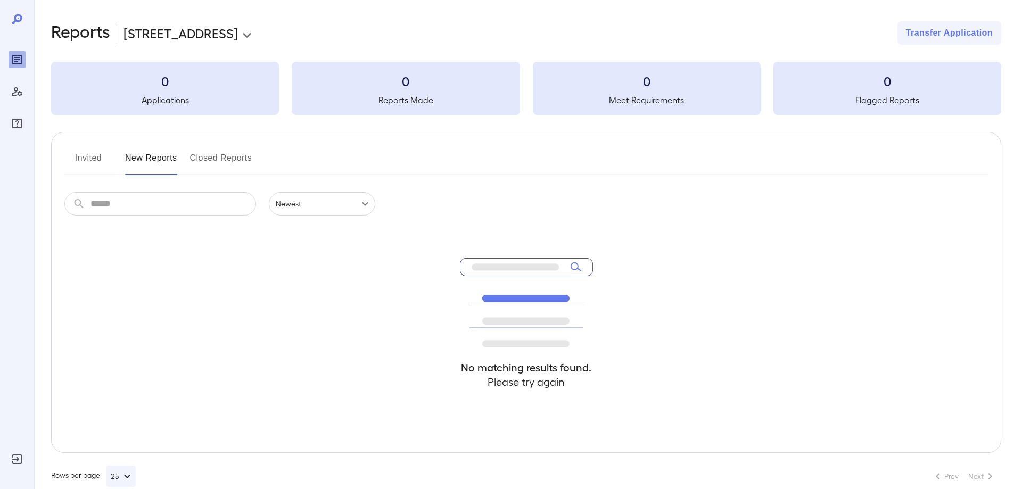  I want to click on button: New Reports, so click(151, 162).